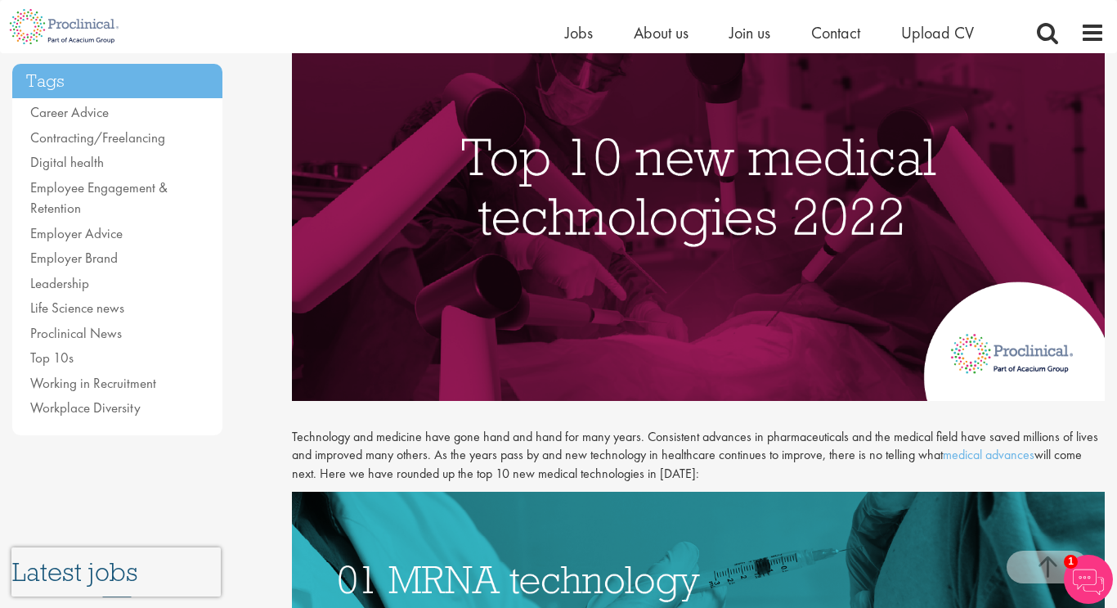 The image size is (1117, 608). What do you see at coordinates (85, 407) in the screenshot?
I see `a: Workplace Diversity` at bounding box center [85, 407].